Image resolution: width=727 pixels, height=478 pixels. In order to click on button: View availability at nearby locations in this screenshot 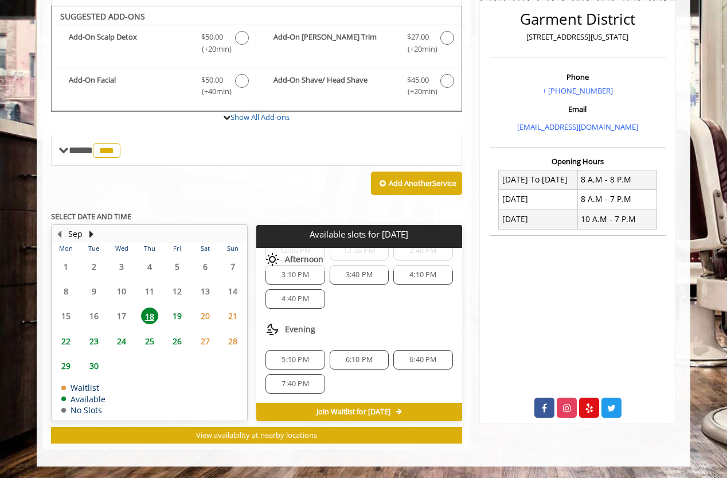, I will do `click(256, 435)`.